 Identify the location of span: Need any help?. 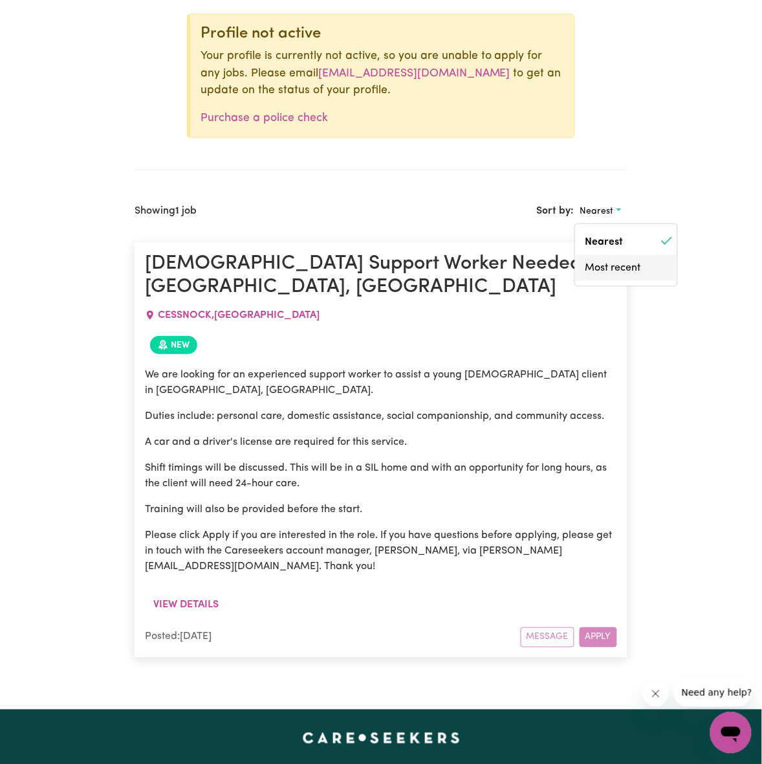
(43, 14).